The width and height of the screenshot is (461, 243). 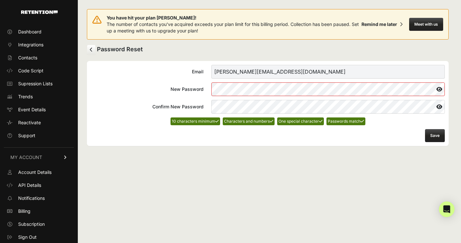 I want to click on span: Event Details, so click(x=32, y=109).